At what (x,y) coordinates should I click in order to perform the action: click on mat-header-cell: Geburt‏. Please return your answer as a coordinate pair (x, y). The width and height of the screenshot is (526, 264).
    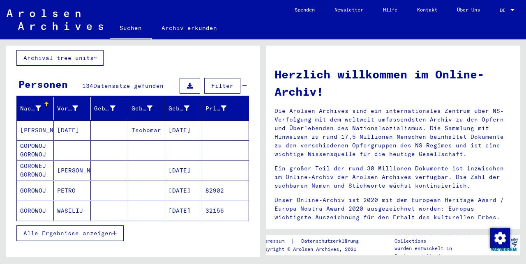
    Looking at the image, I should click on (147, 109).